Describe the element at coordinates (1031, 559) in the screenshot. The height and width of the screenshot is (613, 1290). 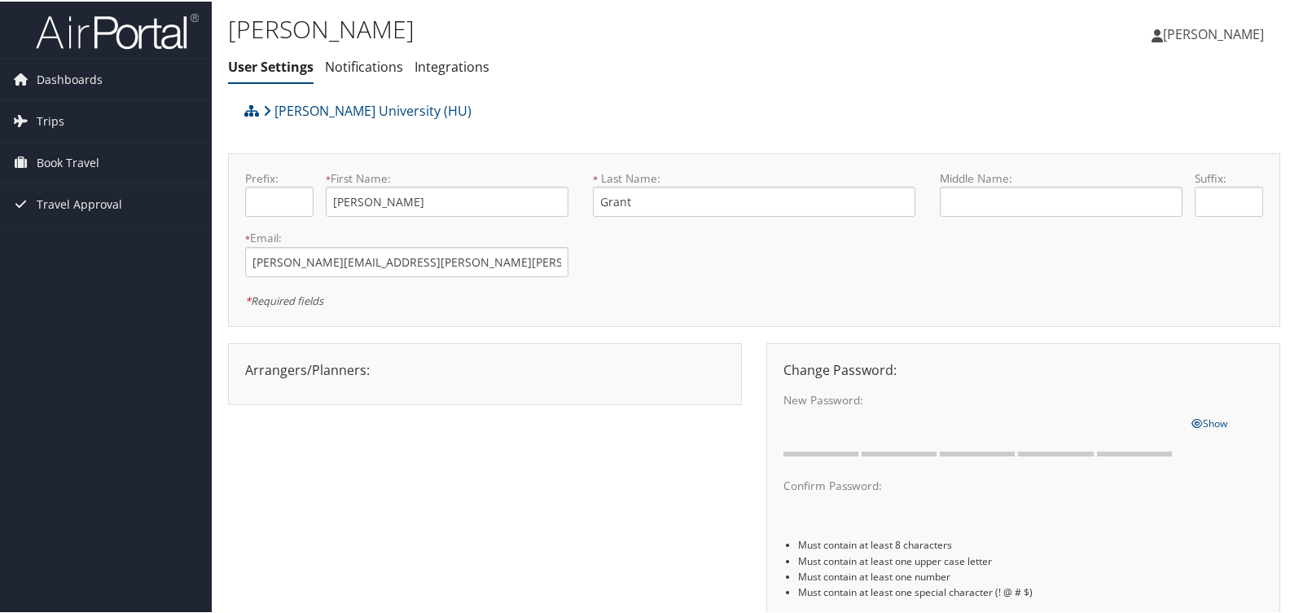
I see `li: Must contain at least one upper case letter` at that location.